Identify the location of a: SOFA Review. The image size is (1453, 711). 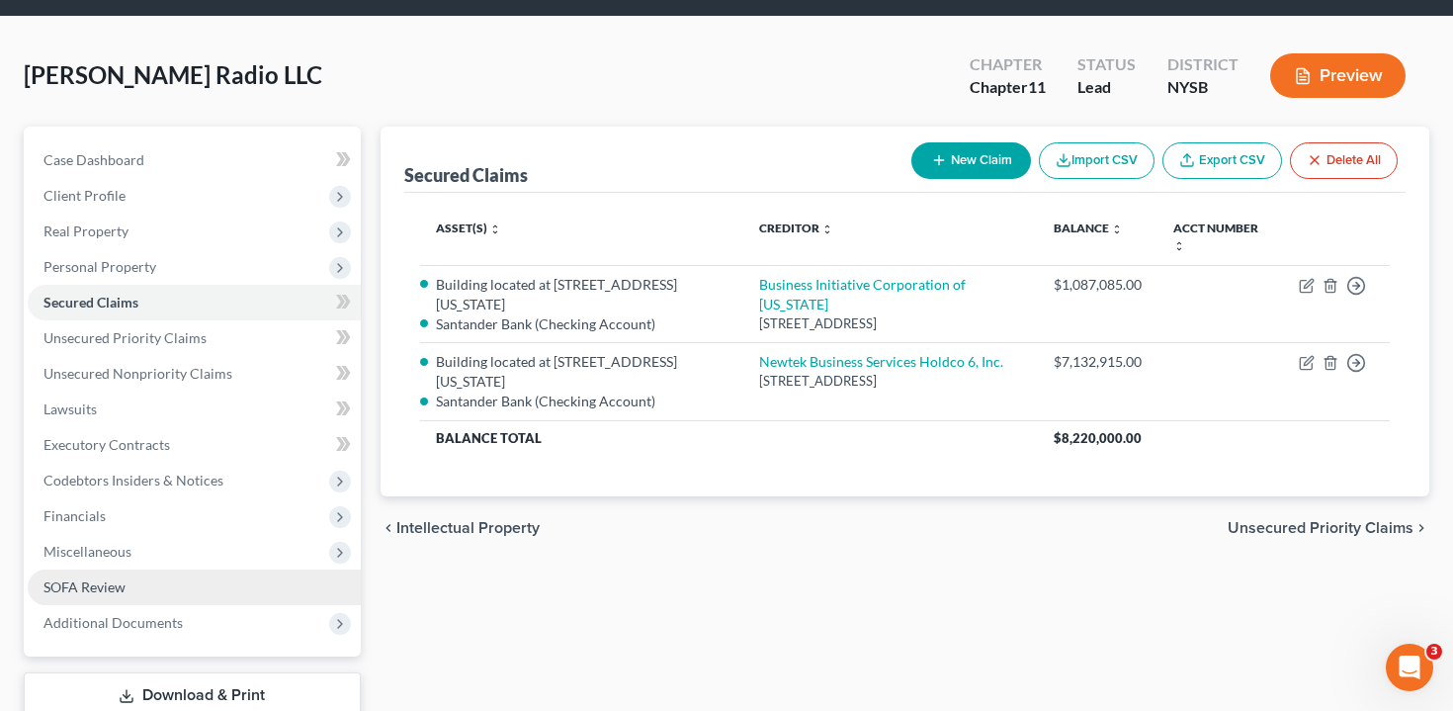
(194, 587).